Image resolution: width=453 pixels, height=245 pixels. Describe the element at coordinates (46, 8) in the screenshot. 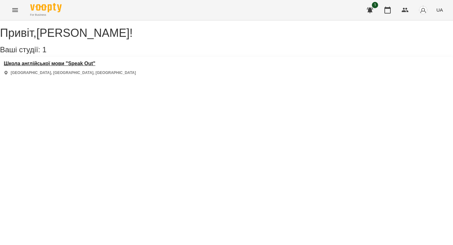

I see `img: Voopty Logo` at that location.